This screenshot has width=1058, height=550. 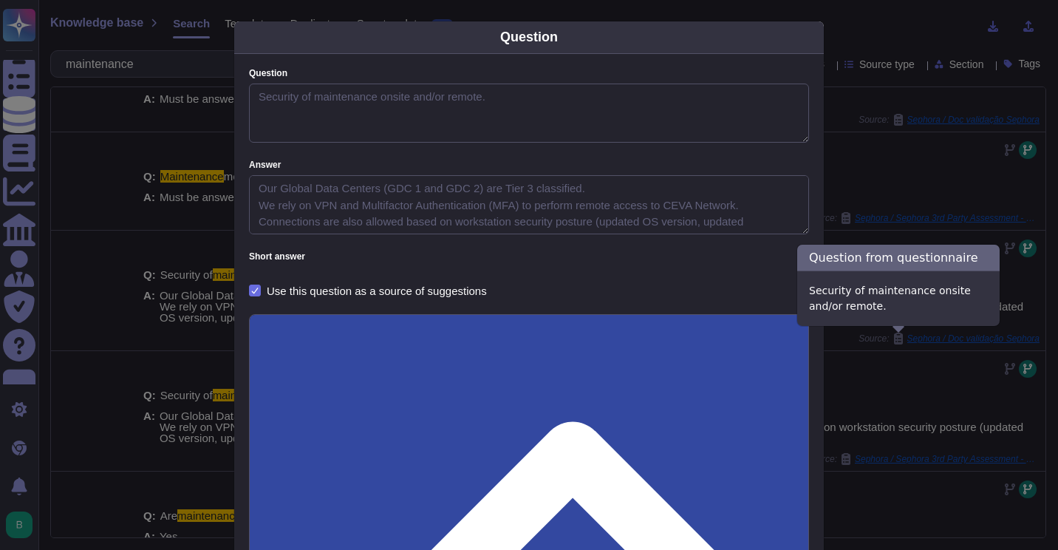 I want to click on label: Question, so click(x=529, y=73).